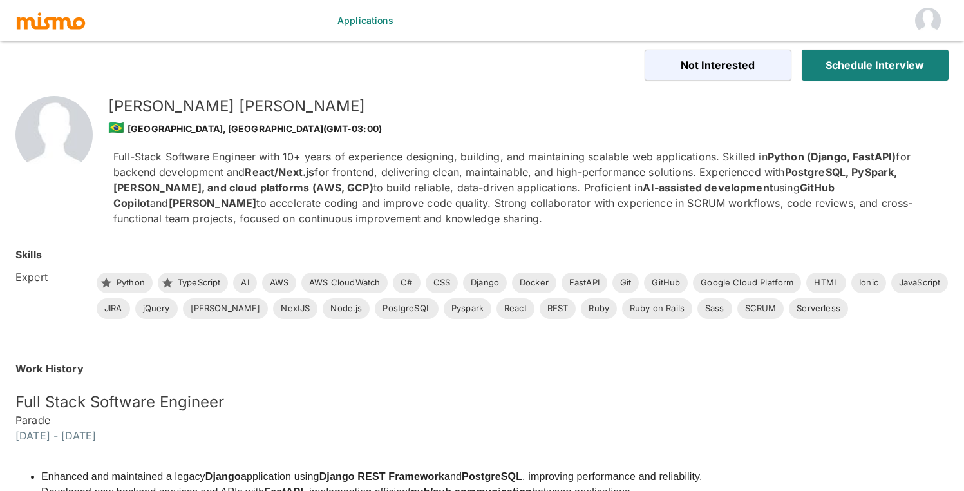 This screenshot has height=491, width=964. I want to click on span: Google Cloud Platform, so click(747, 283).